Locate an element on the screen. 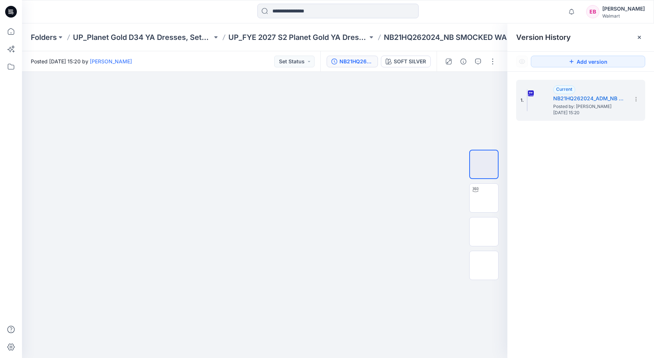  span: Posted by: Ekaterina Bryzgalina is located at coordinates (589, 107).